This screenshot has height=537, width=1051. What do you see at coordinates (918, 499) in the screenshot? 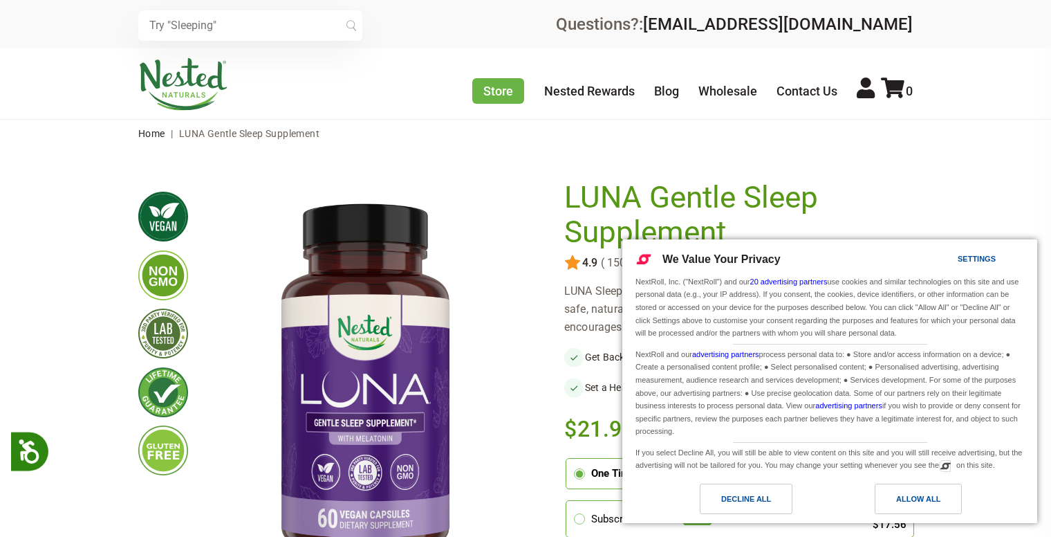
I see `div: Allow All` at bounding box center [918, 499].